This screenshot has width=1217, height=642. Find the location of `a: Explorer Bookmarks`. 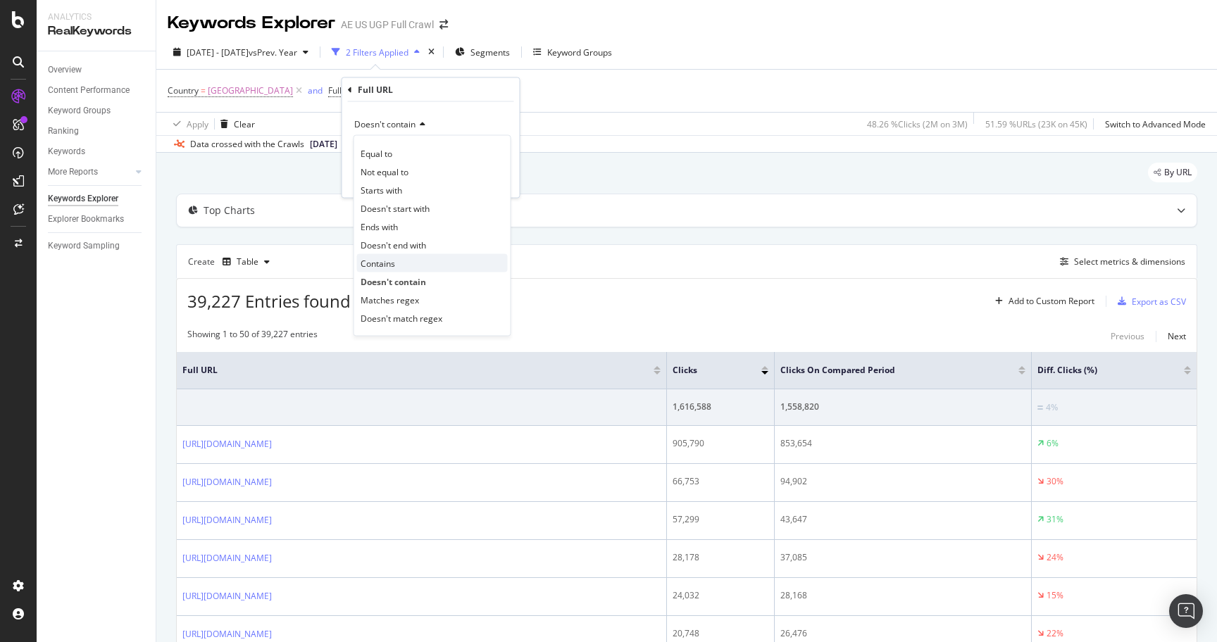

a: Explorer Bookmarks is located at coordinates (96, 219).